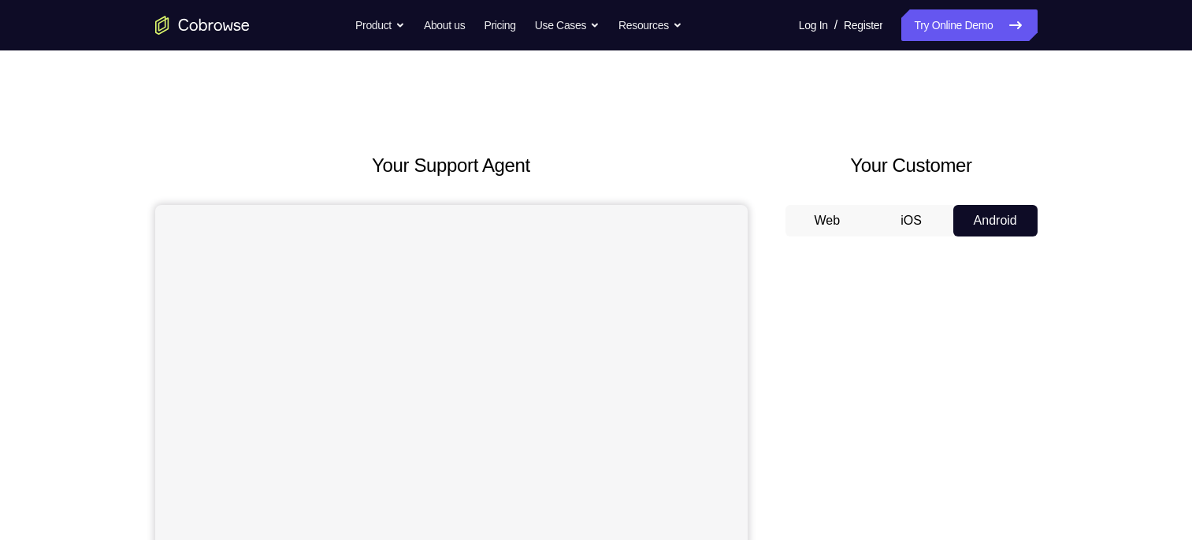 The width and height of the screenshot is (1192, 540). I want to click on button: Android, so click(995, 221).